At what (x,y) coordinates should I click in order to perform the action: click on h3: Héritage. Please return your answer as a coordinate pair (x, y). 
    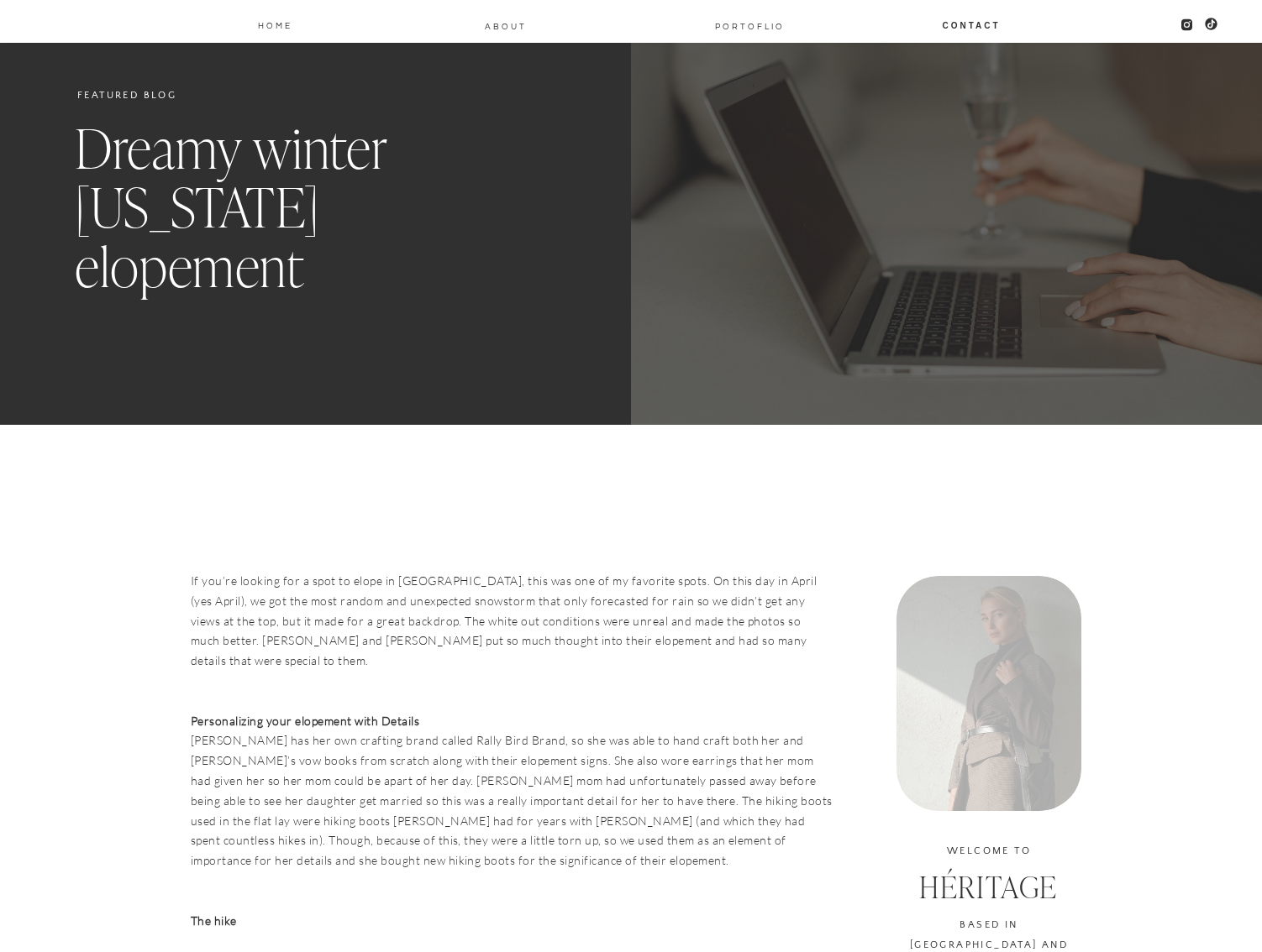
    Looking at the image, I should click on (988, 890).